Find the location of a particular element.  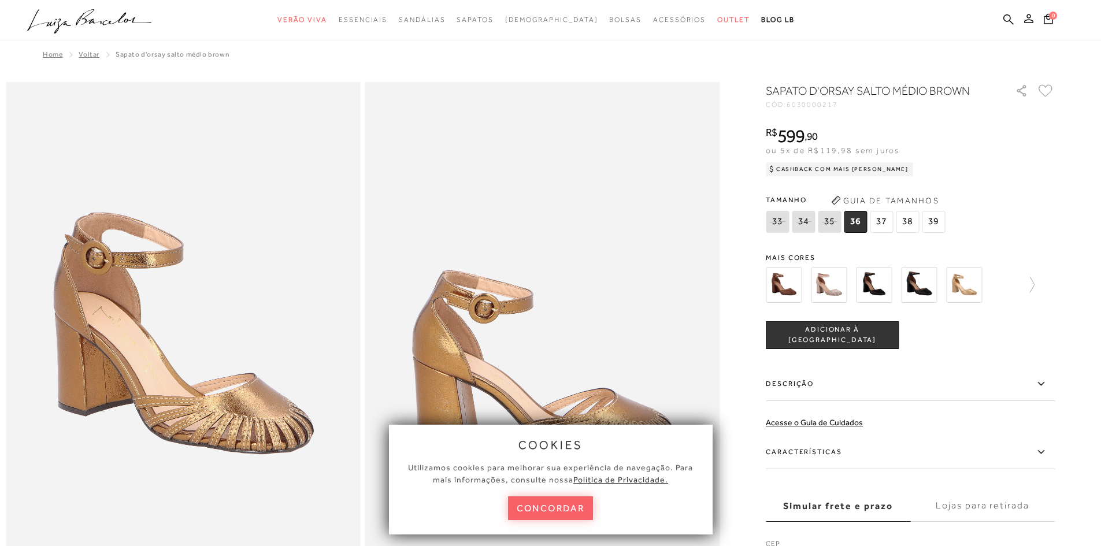

a: Home is located at coordinates (53, 54).